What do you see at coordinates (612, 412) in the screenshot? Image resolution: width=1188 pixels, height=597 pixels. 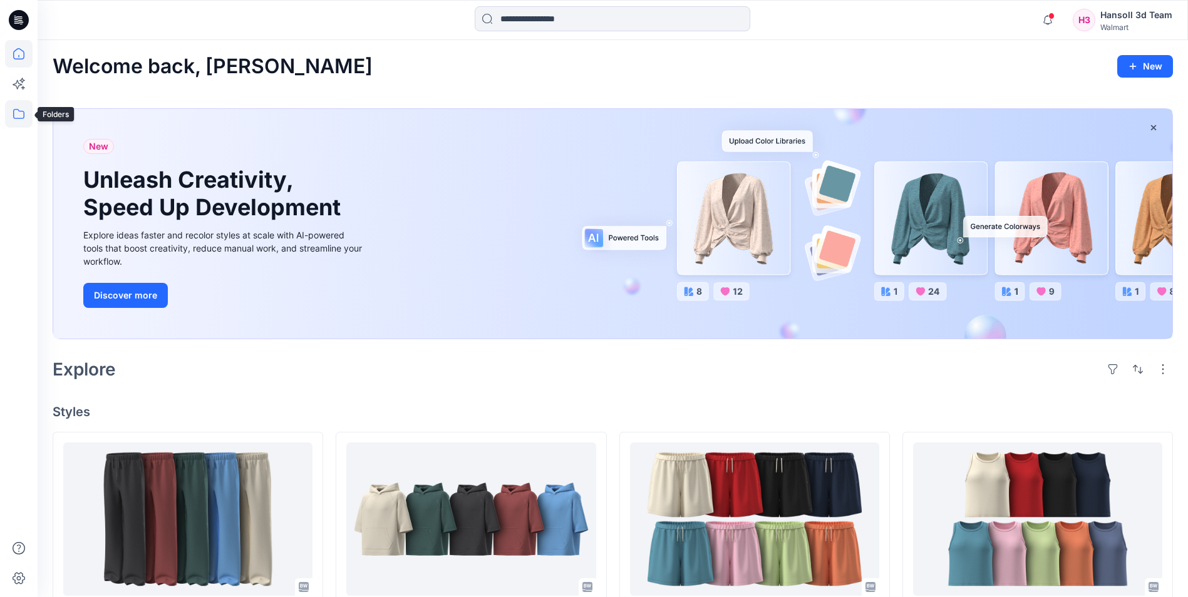 I see `h4: Styles` at bounding box center [612, 412].